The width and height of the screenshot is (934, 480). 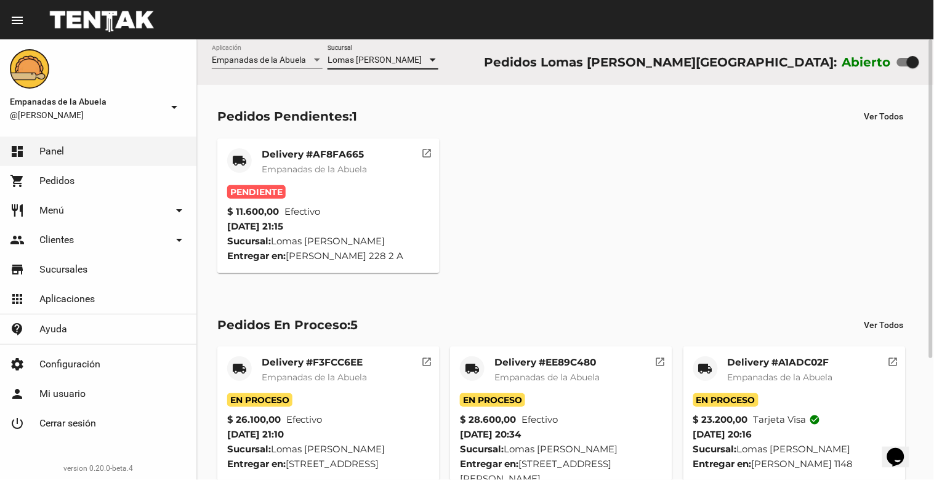 What do you see at coordinates (52, 211) in the screenshot?
I see `span: Menú` at bounding box center [52, 211].